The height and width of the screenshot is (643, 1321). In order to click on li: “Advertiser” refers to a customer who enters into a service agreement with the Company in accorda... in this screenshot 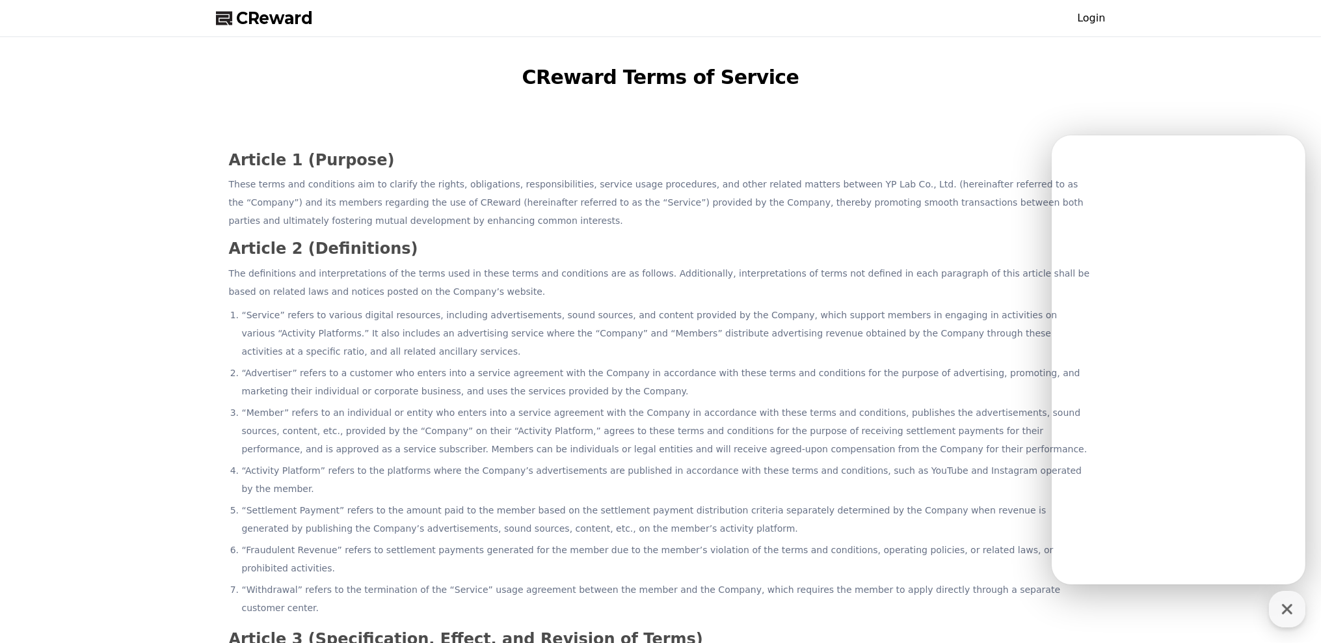, I will do `click(667, 382)`.